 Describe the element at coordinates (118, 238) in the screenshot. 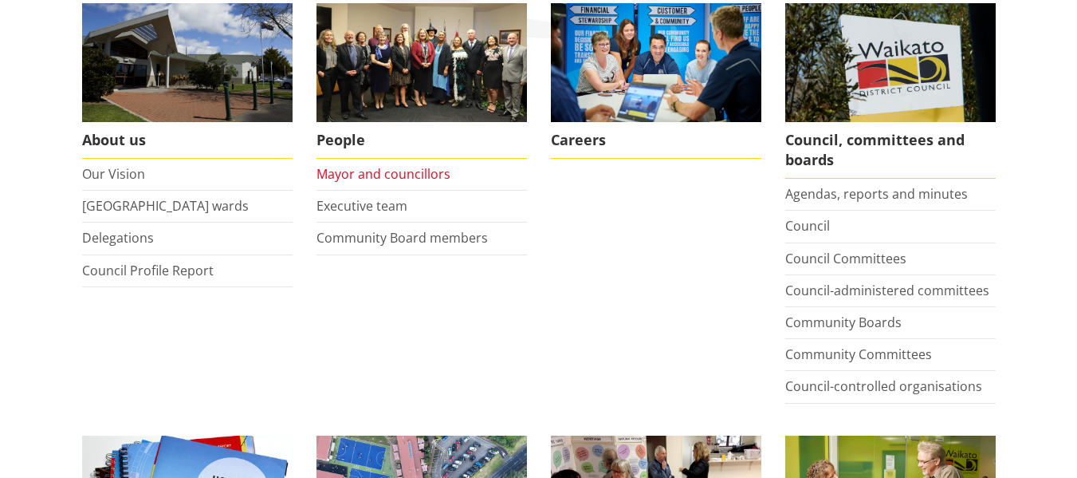

I see `a: Delegations` at that location.